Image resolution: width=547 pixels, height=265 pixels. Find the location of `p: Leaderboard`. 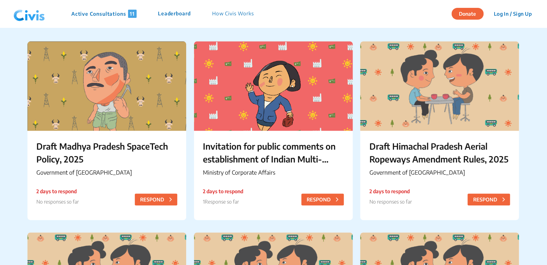

p: Leaderboard is located at coordinates (174, 14).